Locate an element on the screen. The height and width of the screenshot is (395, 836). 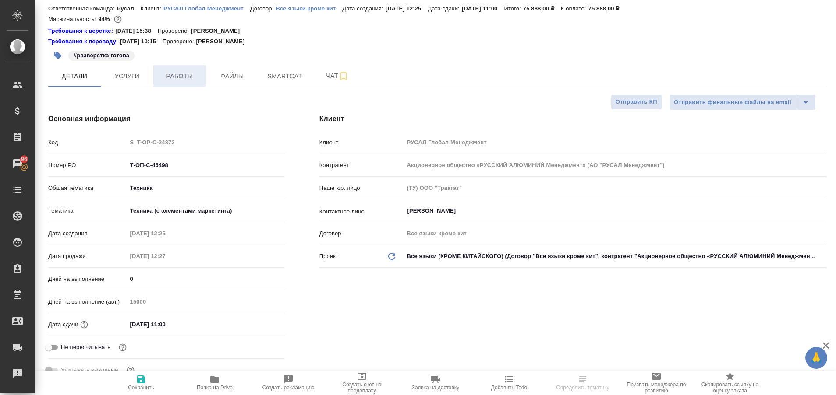
button: Определить тематику is located at coordinates (582, 383).